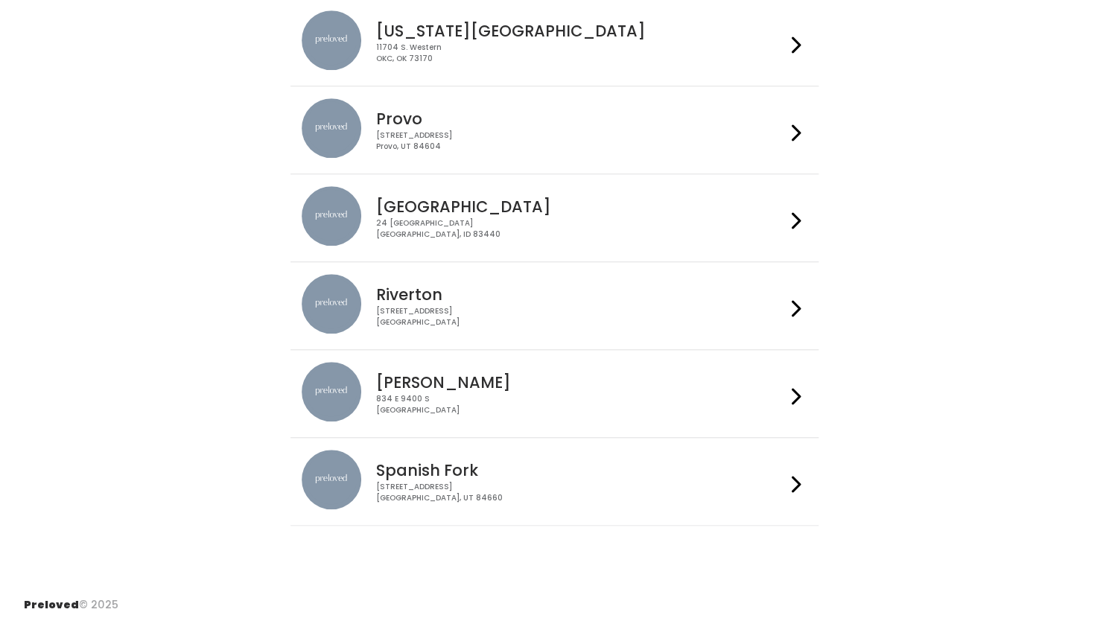  Describe the element at coordinates (581, 470) in the screenshot. I see `h4: Spanish Fork` at that location.